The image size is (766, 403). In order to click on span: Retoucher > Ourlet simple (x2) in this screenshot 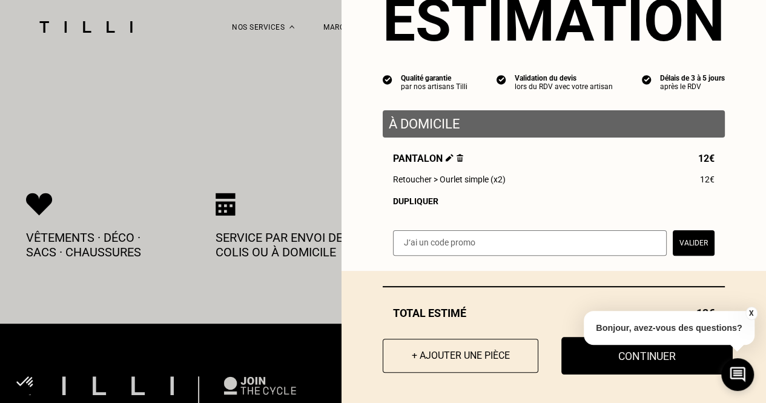, I will do `click(449, 179)`.